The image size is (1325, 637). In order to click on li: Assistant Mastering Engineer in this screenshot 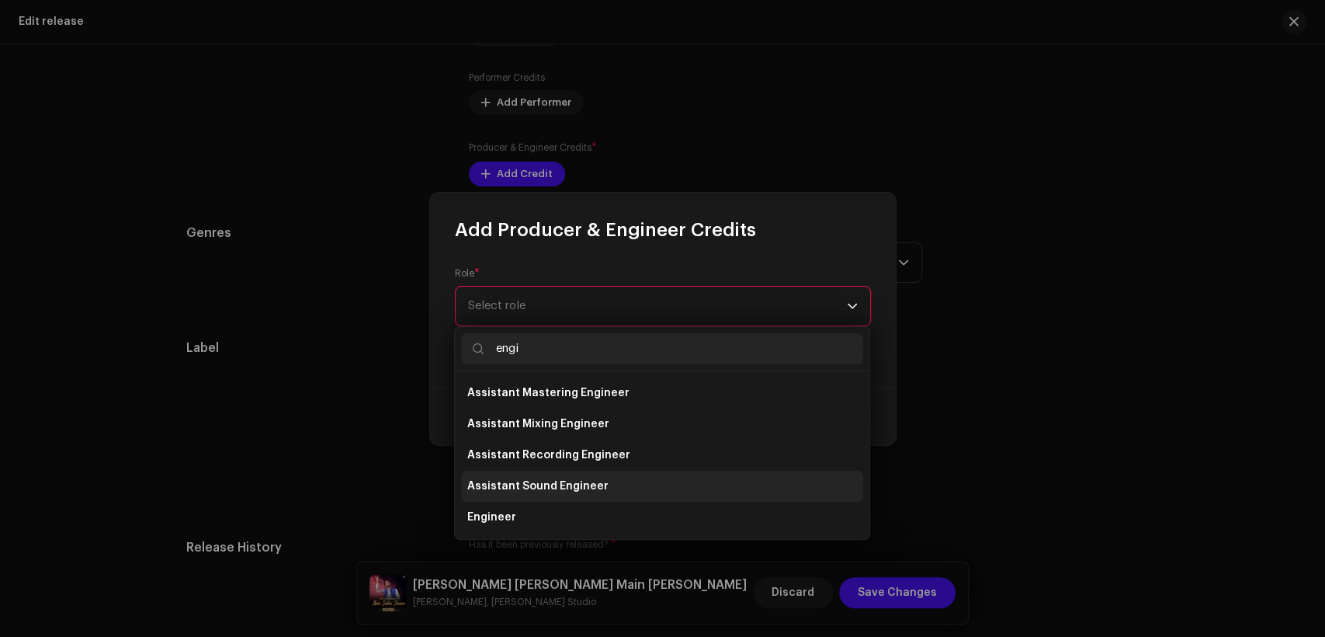, I will do `click(662, 393)`.